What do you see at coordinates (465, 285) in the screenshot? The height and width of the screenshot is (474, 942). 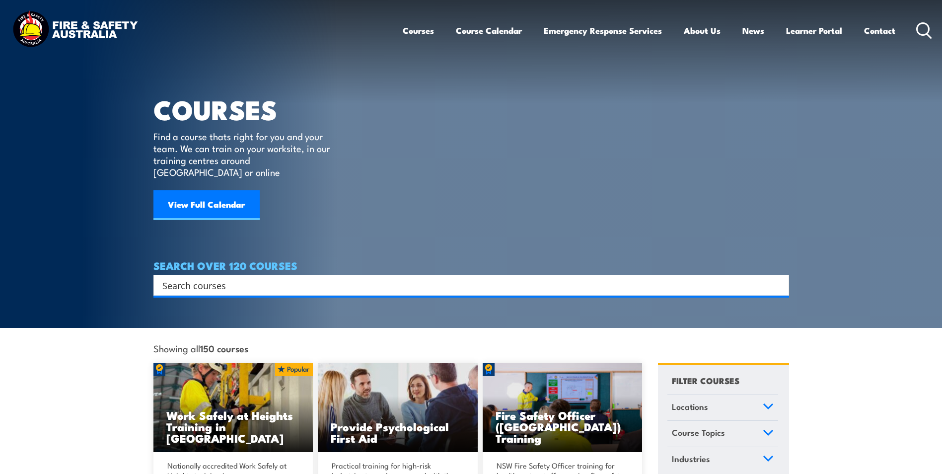 I see `input: Search input` at bounding box center [465, 285].